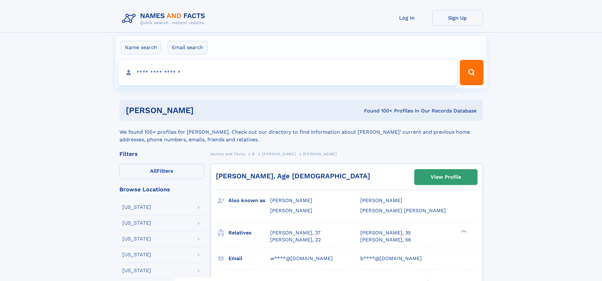 This screenshot has height=281, width=602. Describe the element at coordinates (228, 153) in the screenshot. I see `a: Names and Facts` at that location.